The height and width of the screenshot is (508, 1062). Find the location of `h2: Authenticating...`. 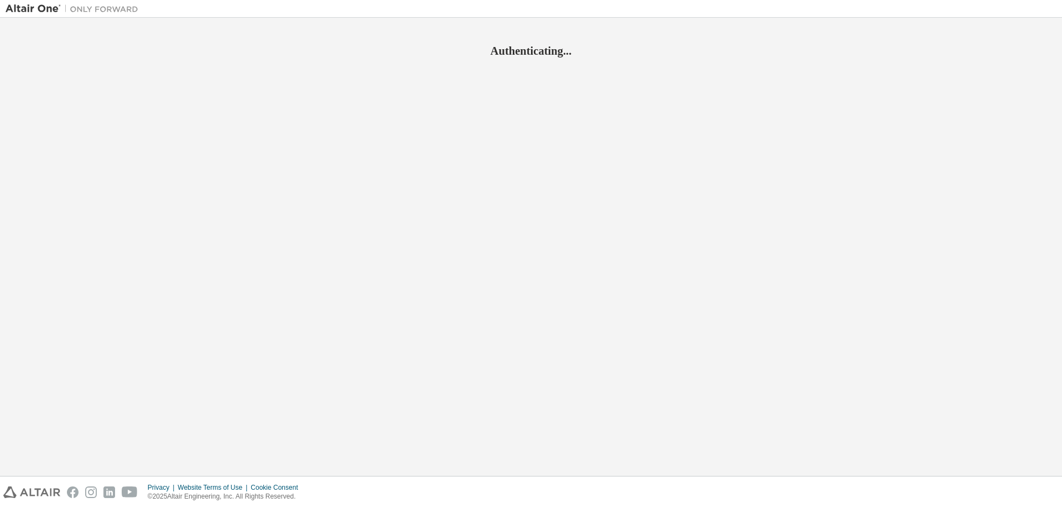

h2: Authenticating... is located at coordinates (531, 51).